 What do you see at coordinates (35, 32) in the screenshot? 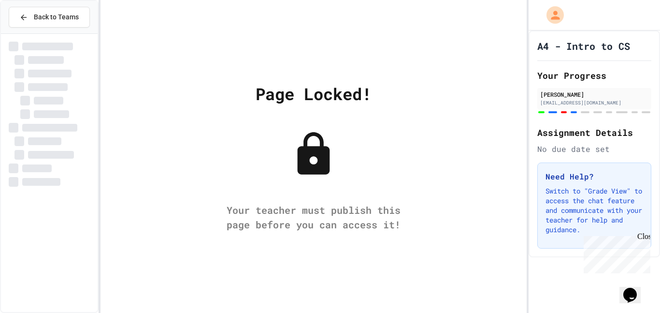
I see `div: Chat with us now!Close` at bounding box center [35, 32].